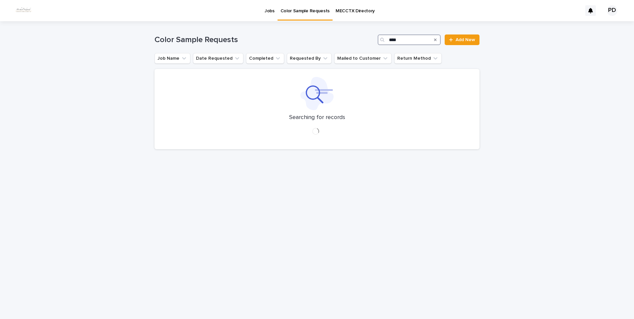  What do you see at coordinates (309, 58) in the screenshot?
I see `button: Requested By` at bounding box center [309, 58].